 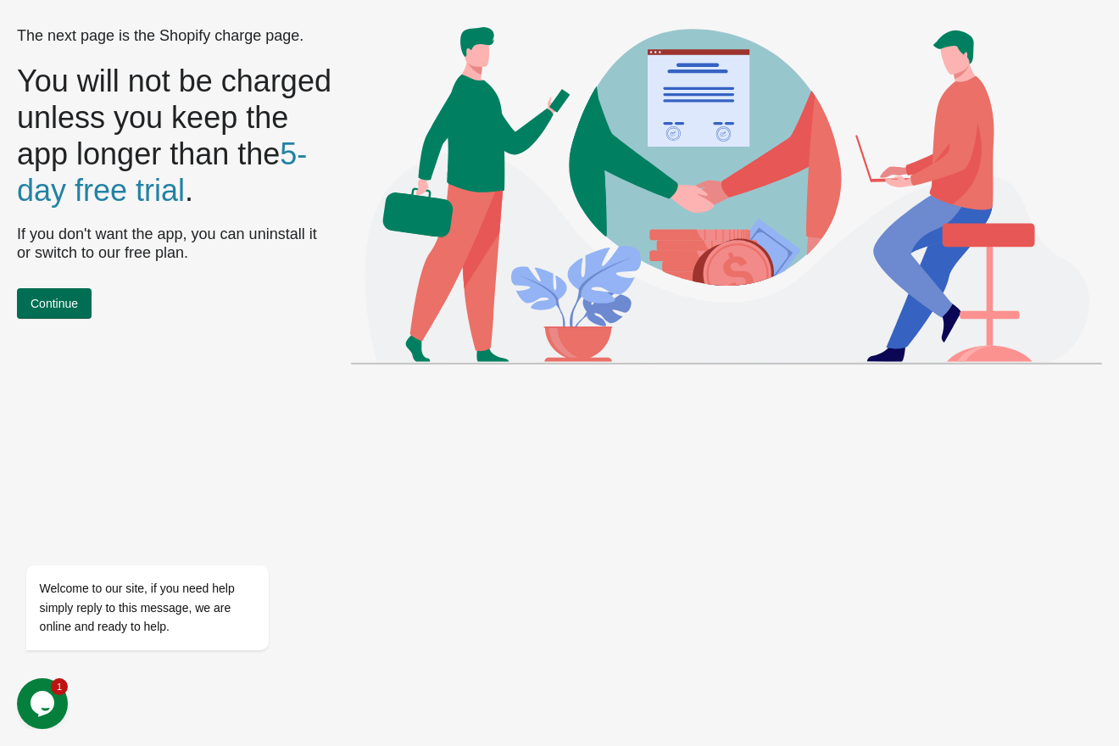 I want to click on span: Continue, so click(x=54, y=303).